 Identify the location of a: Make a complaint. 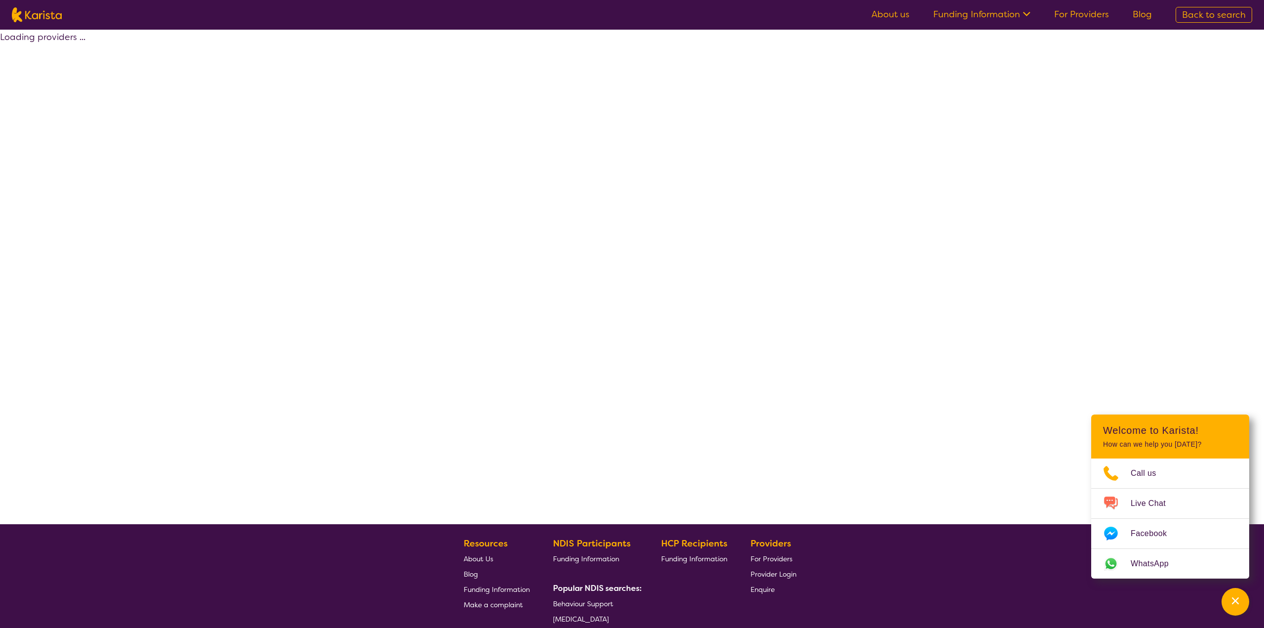
(497, 604).